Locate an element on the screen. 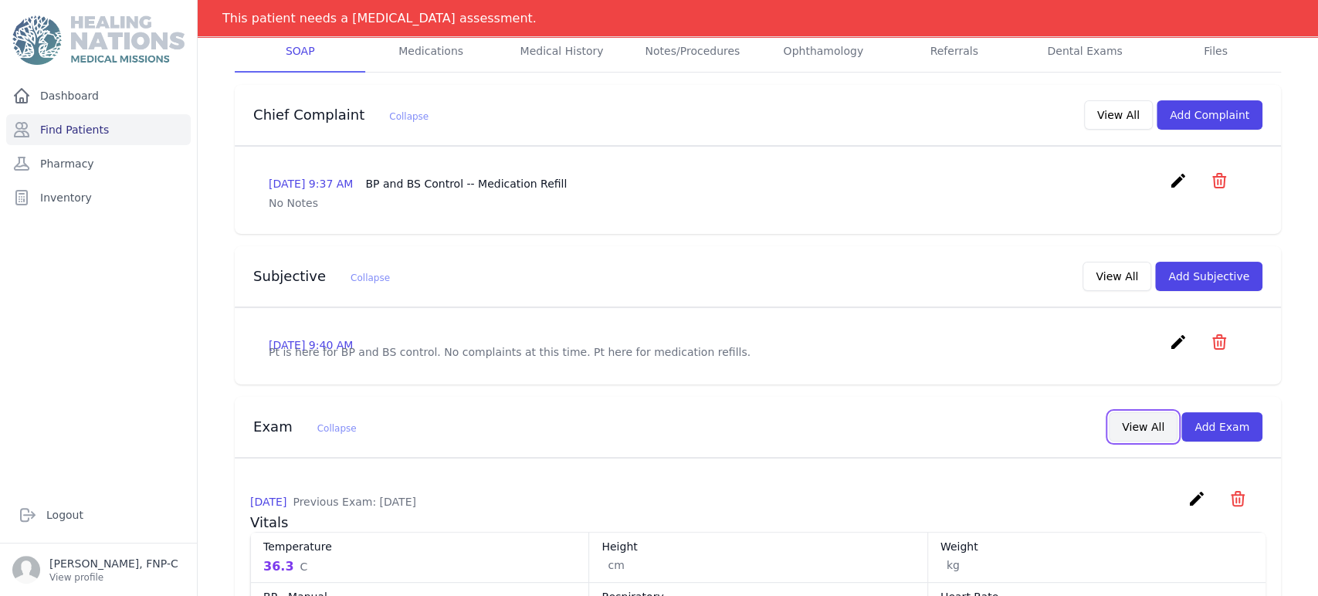  div: 36.3 is located at coordinates (285, 567).